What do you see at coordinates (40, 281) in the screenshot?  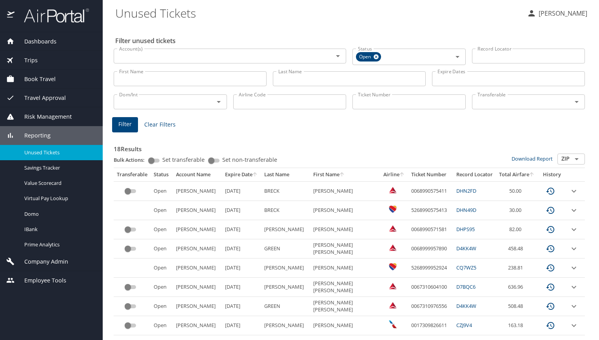 I see `span: Employee Tools` at bounding box center [40, 281].